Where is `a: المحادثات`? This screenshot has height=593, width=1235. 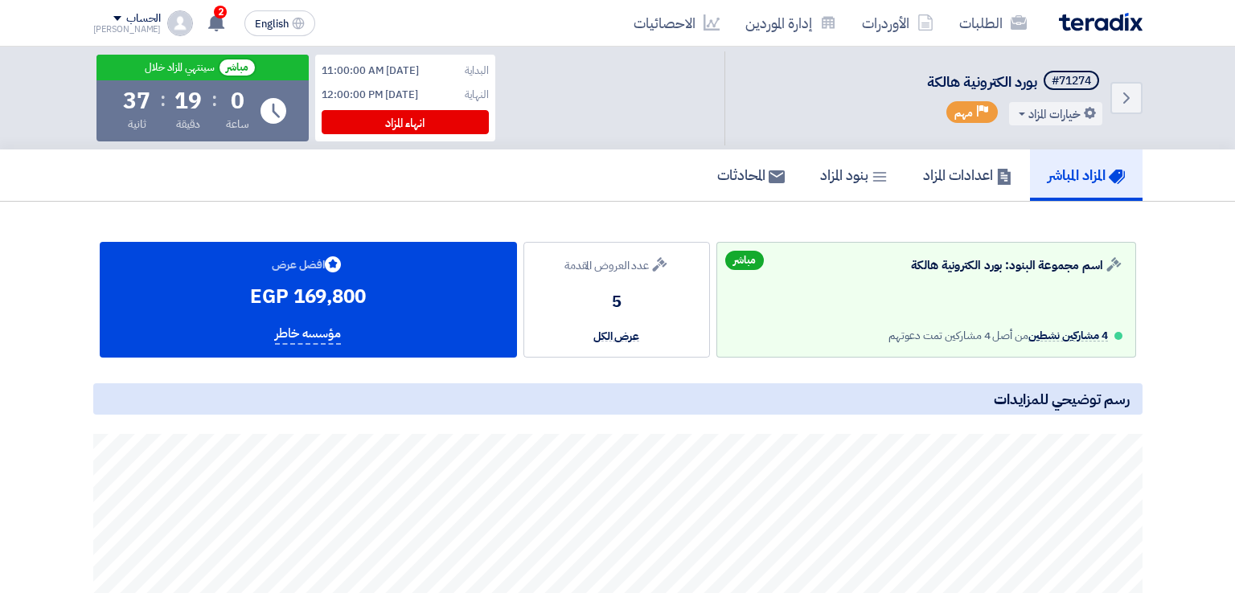
a: المحادثات is located at coordinates (751, 175).